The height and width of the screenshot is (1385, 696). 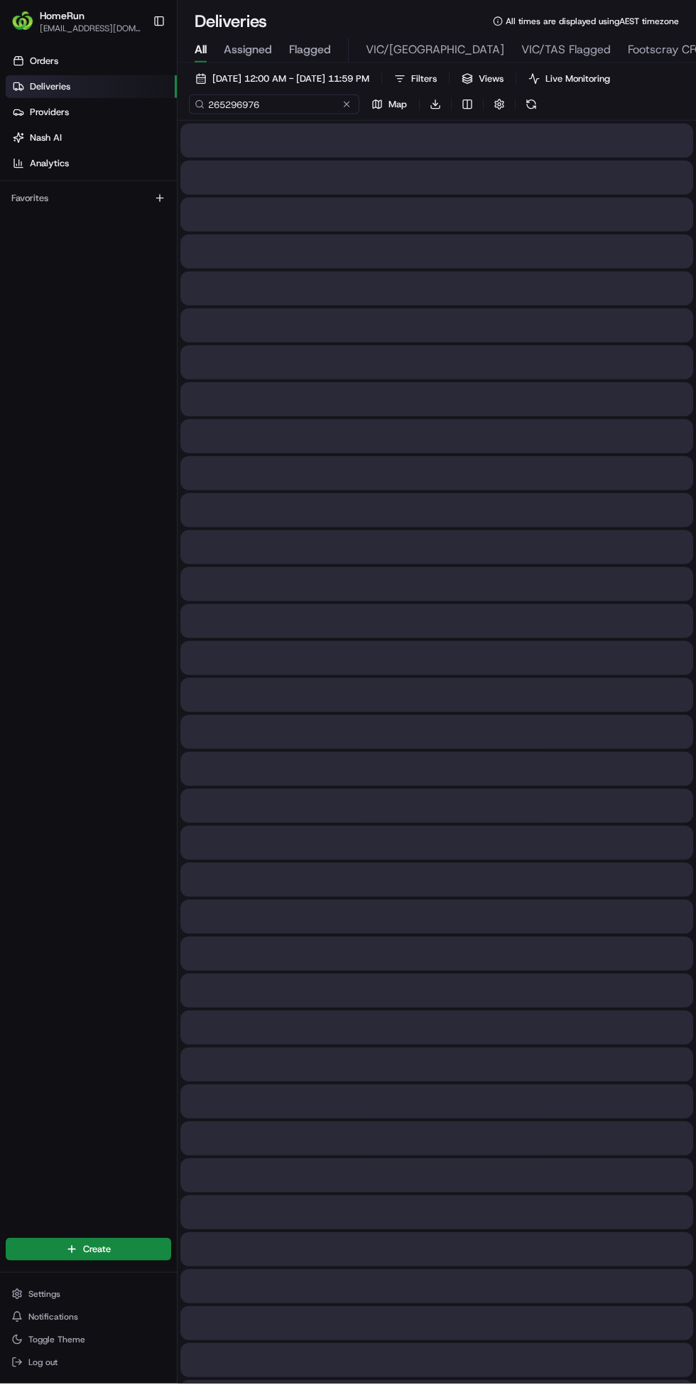 What do you see at coordinates (389, 106) in the screenshot?
I see `button: Map` at bounding box center [389, 106].